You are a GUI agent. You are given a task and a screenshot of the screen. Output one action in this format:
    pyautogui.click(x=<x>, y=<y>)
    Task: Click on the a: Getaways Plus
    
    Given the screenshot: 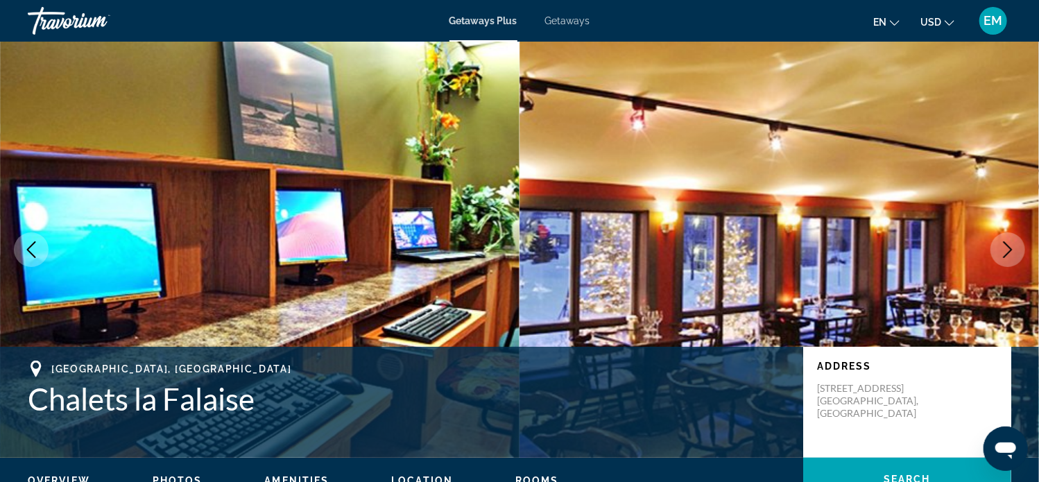 What is the action you would take?
    pyautogui.click(x=483, y=21)
    